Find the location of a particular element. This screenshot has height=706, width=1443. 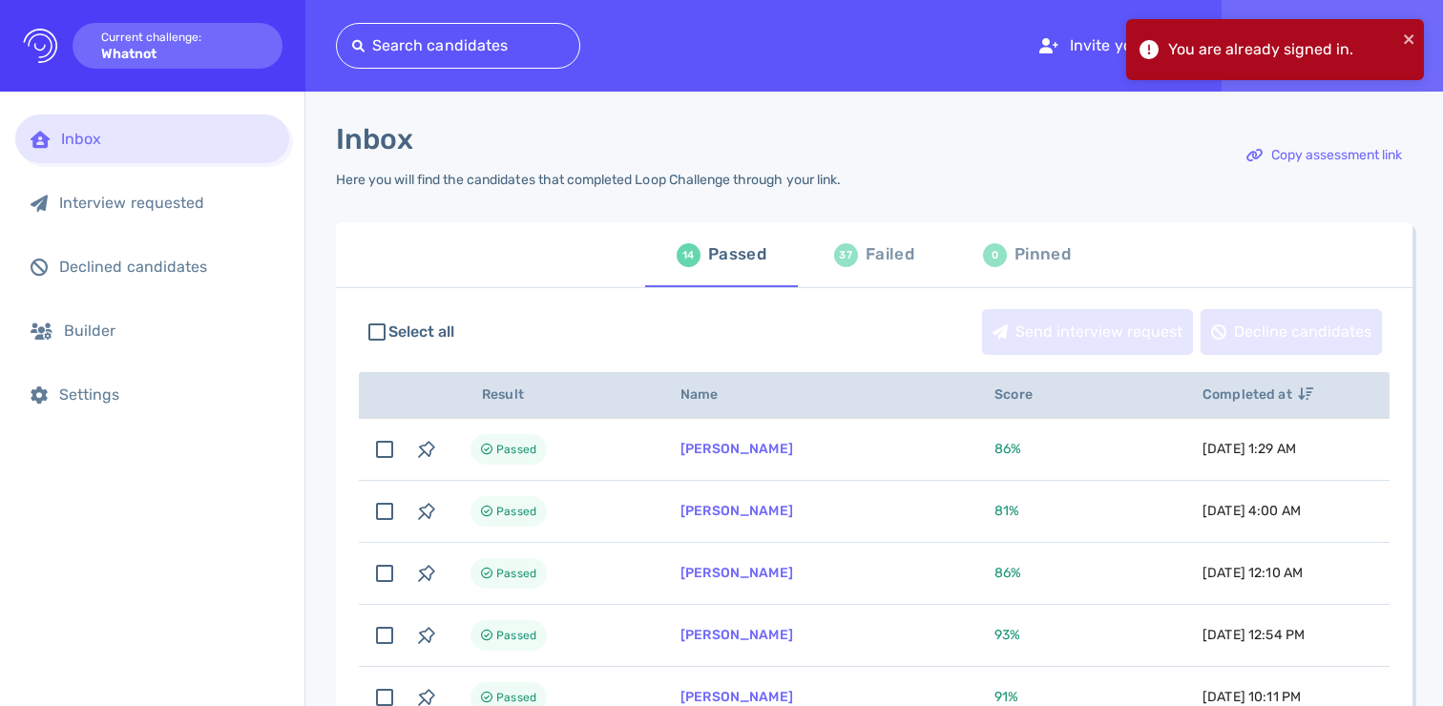

div: 14 is located at coordinates (688, 255).